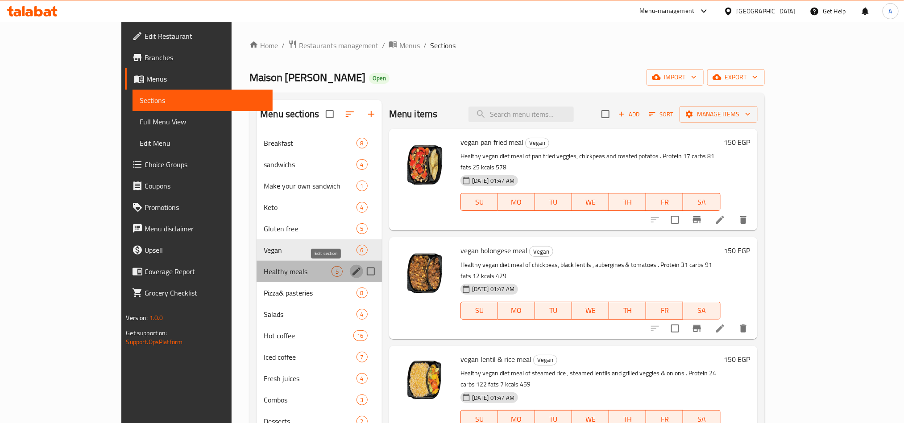  Describe the element at coordinates (319, 229) in the screenshot. I see `div: Gluten free5` at that location.